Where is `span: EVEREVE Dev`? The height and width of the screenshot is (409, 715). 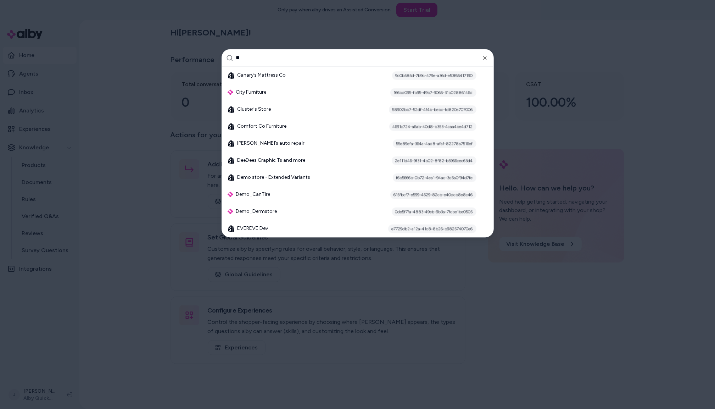
span: EVEREVE Dev is located at coordinates (253, 228).